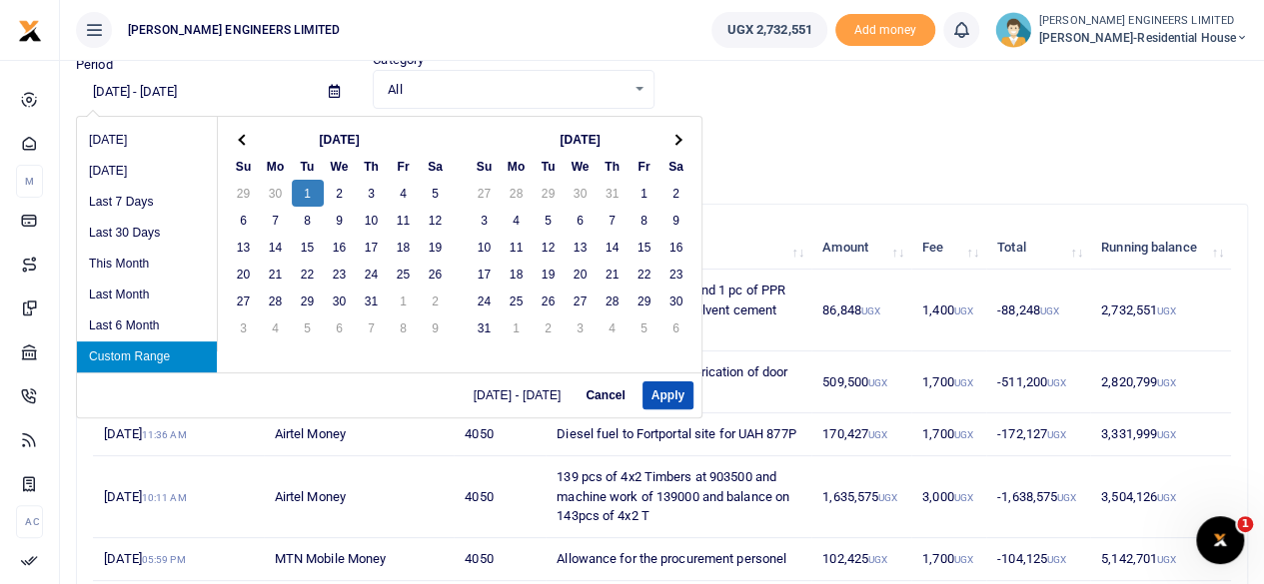  I want to click on td: 170,427, so click(861, 434).